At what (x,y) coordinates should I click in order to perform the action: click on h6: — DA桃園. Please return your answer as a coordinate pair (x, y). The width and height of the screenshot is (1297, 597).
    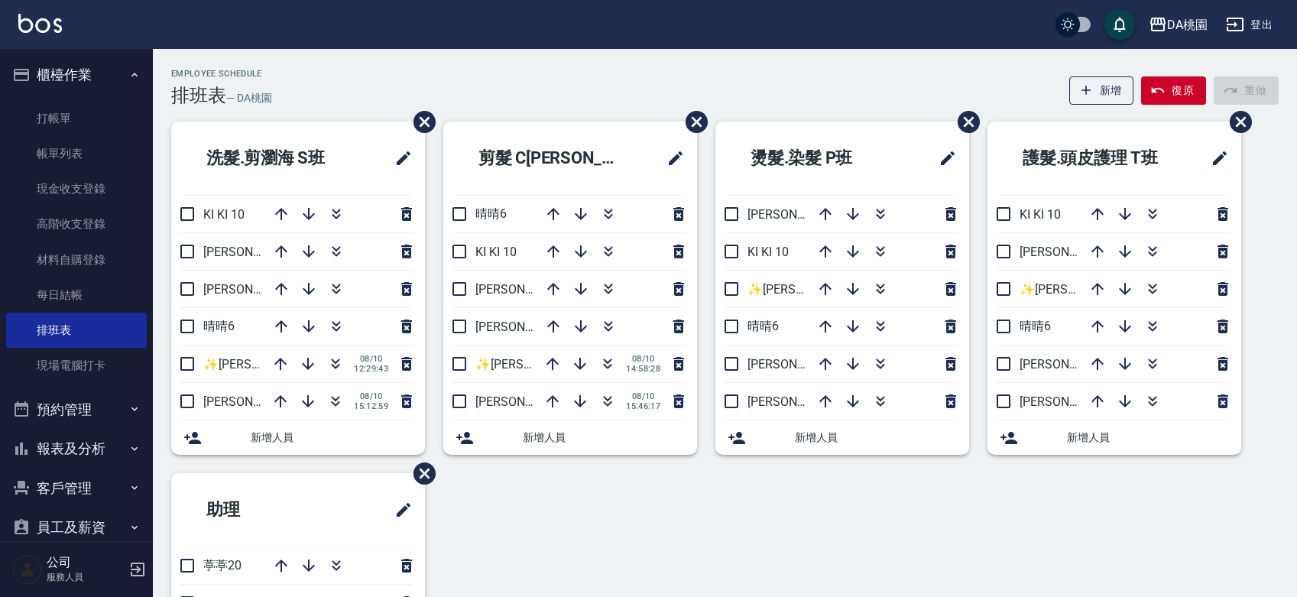
    Looking at the image, I should click on (249, 98).